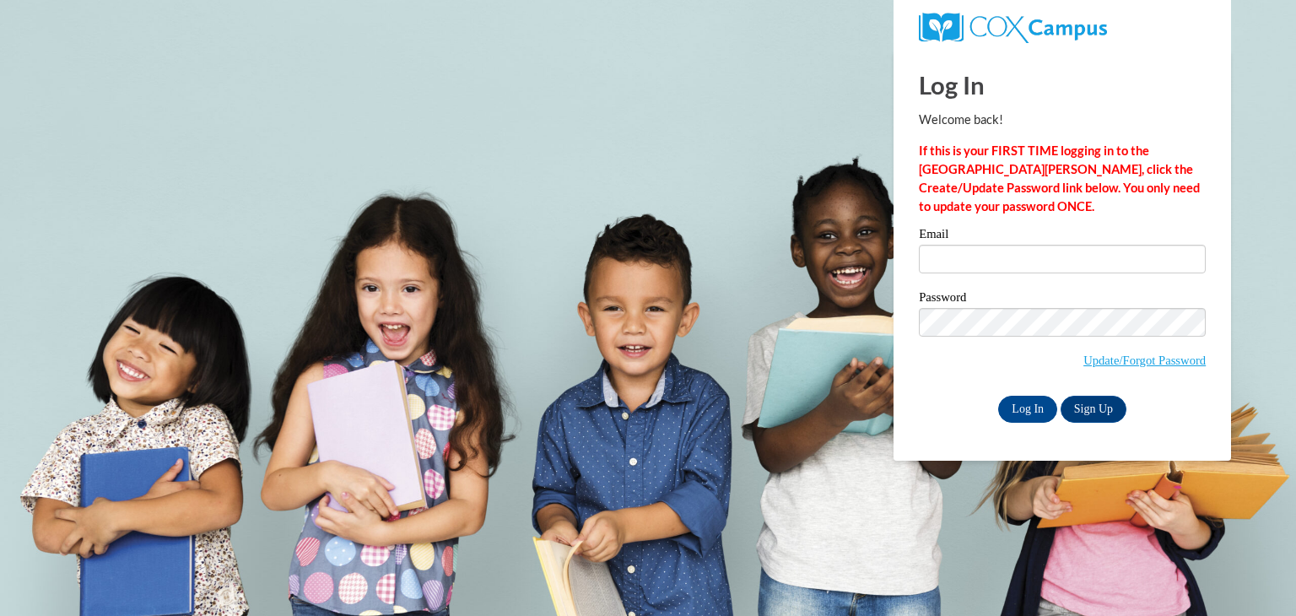 Image resolution: width=1296 pixels, height=616 pixels. What do you see at coordinates (1028, 409) in the screenshot?
I see `input: Log In` at bounding box center [1028, 409].